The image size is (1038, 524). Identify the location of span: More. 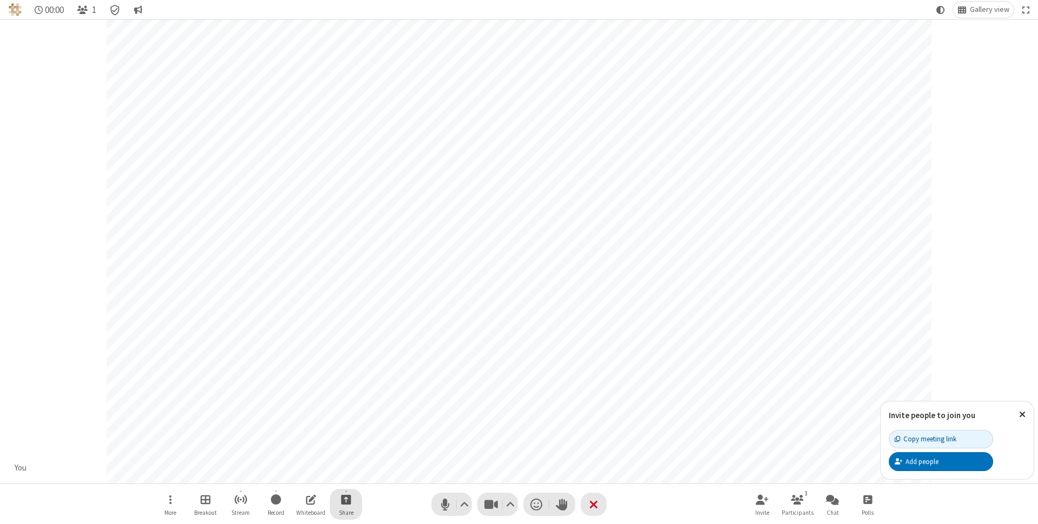
(170, 513).